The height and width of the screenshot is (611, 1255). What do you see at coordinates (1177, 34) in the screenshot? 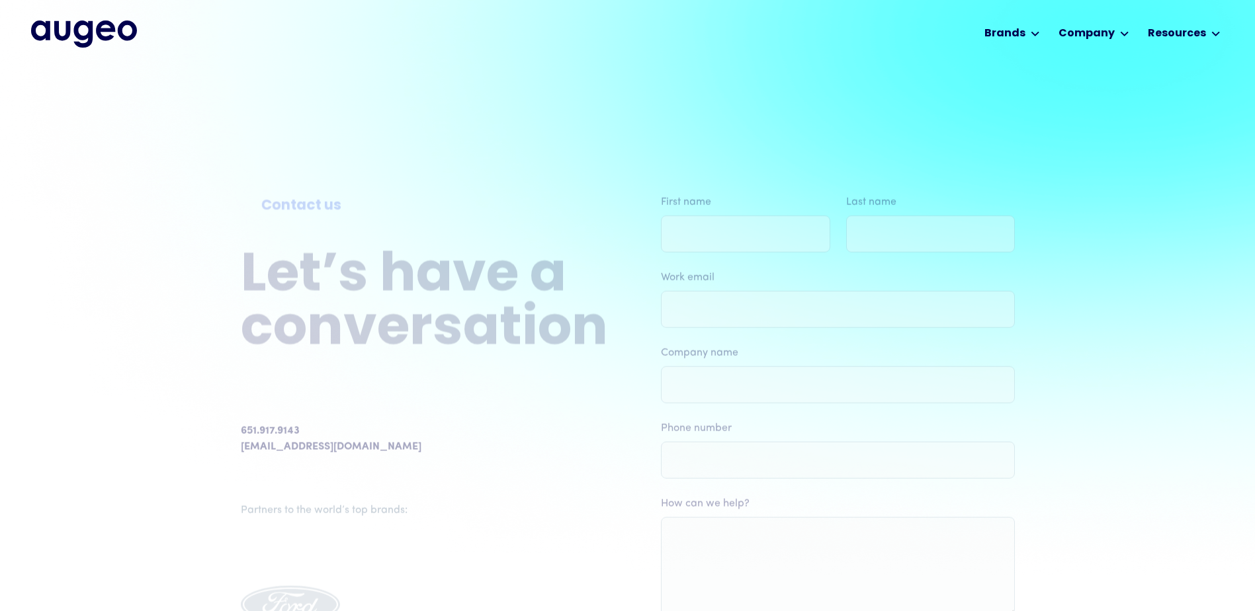
I see `div: Resources` at bounding box center [1177, 34].